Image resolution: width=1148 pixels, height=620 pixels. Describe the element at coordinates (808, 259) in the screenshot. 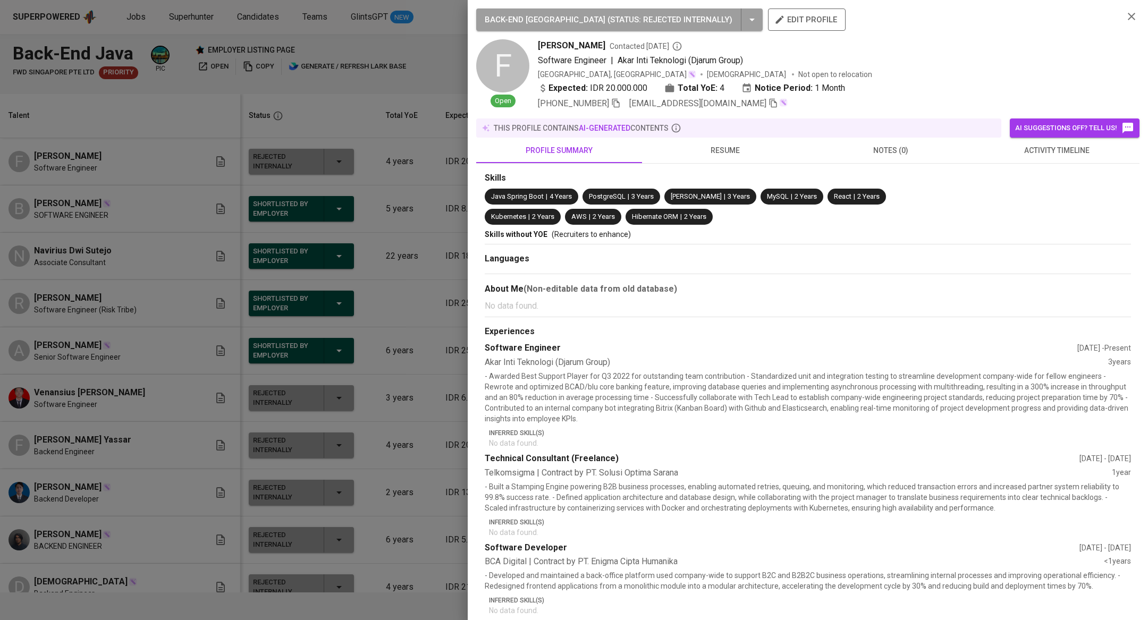

I see `div: Languages` at that location.